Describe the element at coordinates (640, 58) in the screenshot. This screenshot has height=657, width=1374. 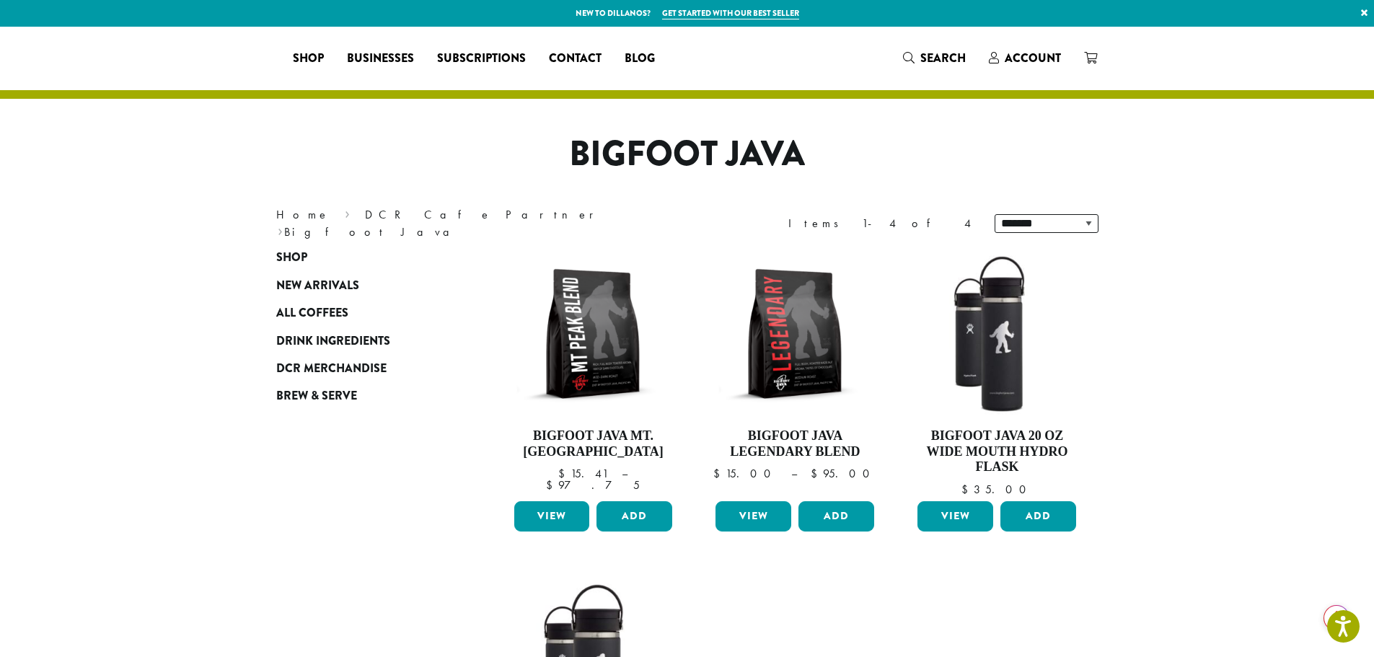
I see `span: Blog` at that location.